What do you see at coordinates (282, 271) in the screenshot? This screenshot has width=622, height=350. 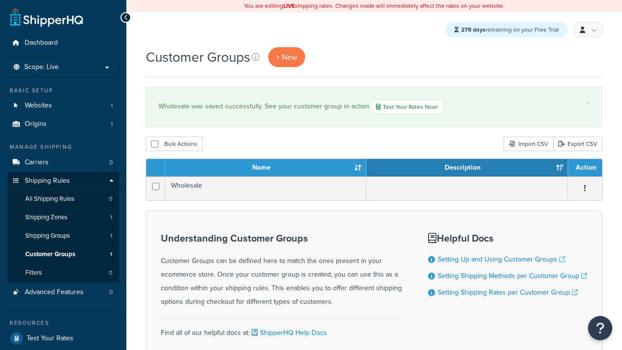 I see `div: Customer Groups can be defined here to match the ones present in your ecommerce store. Once your ...` at bounding box center [282, 271].